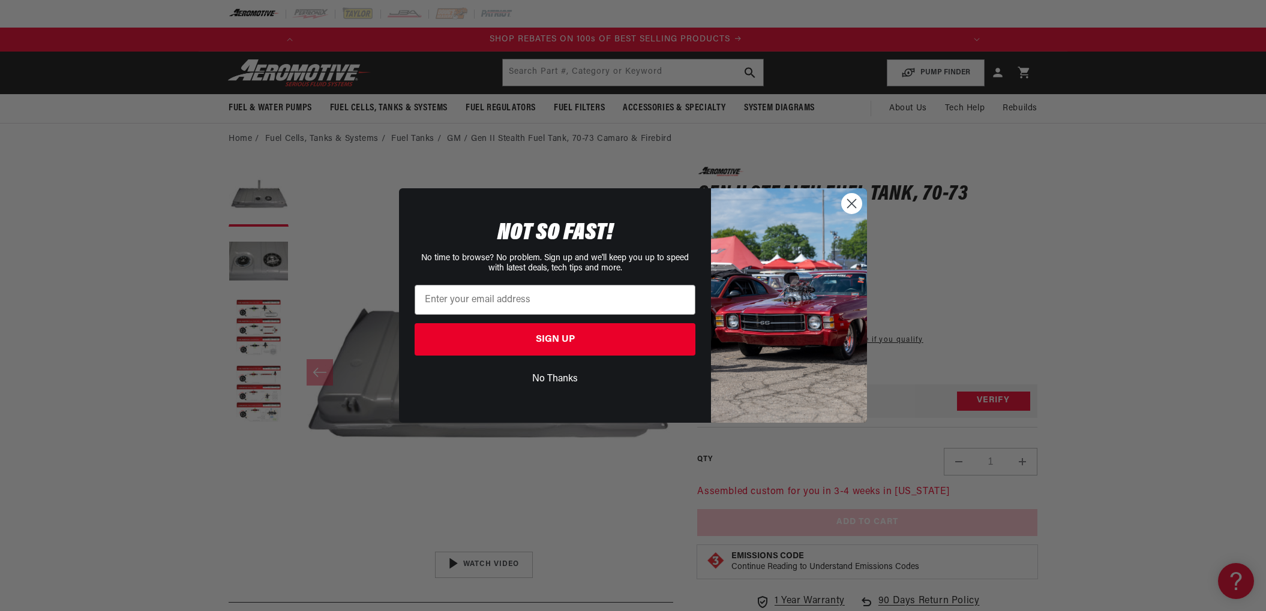 This screenshot has width=1266, height=611. Describe the element at coordinates (555, 379) in the screenshot. I see `button: No Thanks` at that location.